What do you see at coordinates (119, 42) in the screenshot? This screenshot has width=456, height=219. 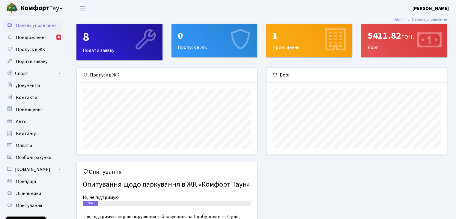 I see `div: Подати заявку` at bounding box center [119, 42].